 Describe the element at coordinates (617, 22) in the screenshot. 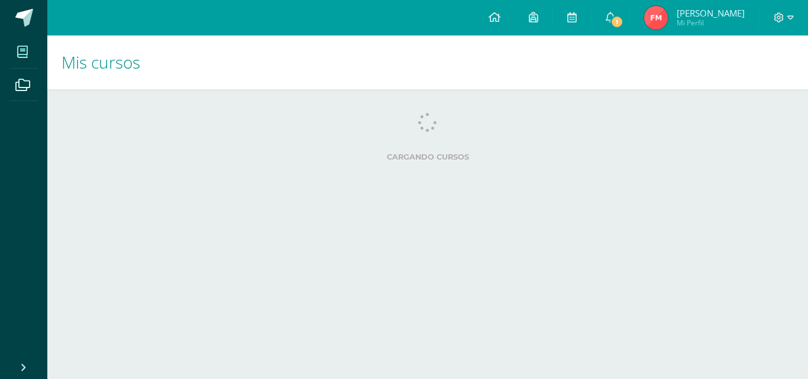

I see `span: 1` at that location.